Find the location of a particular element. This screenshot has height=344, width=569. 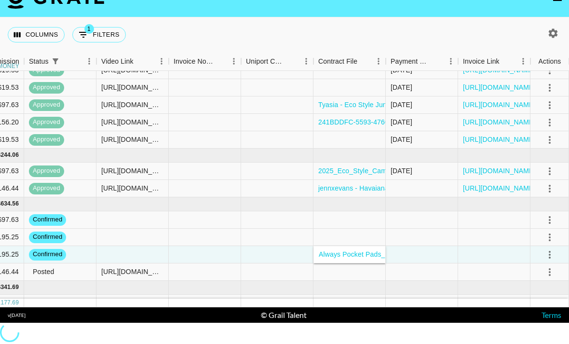

span: posted is located at coordinates (43, 272).